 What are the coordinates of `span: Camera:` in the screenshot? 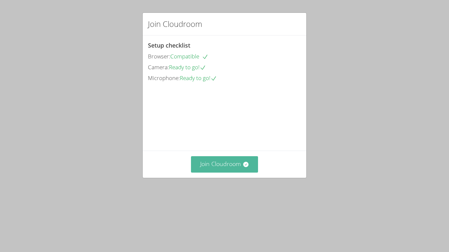 It's located at (158, 67).